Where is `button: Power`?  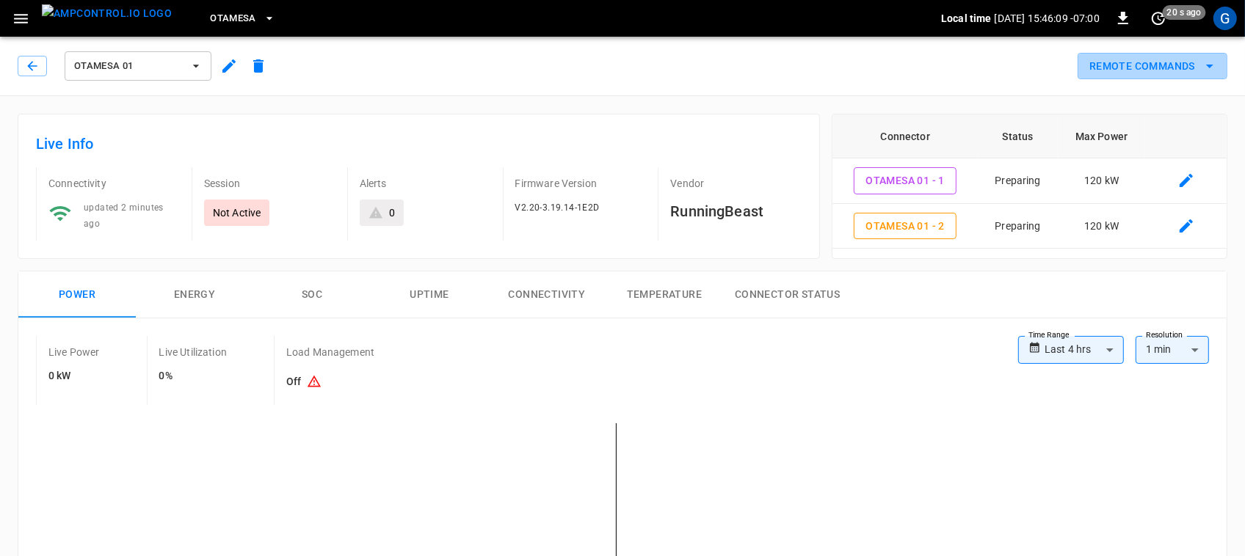
button: Power is located at coordinates (77, 295).